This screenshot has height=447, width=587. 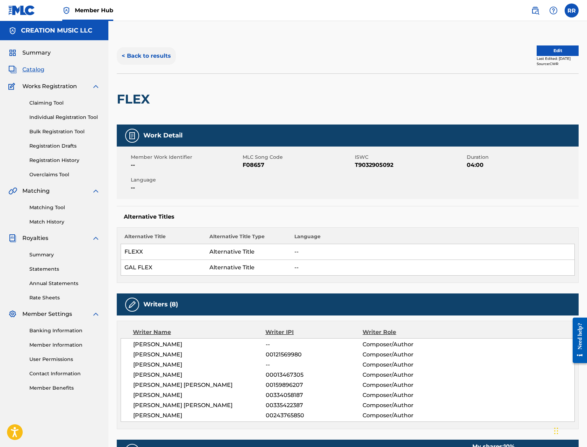 What do you see at coordinates (314, 405) in the screenshot?
I see `span: 00335422387` at bounding box center [314, 405].